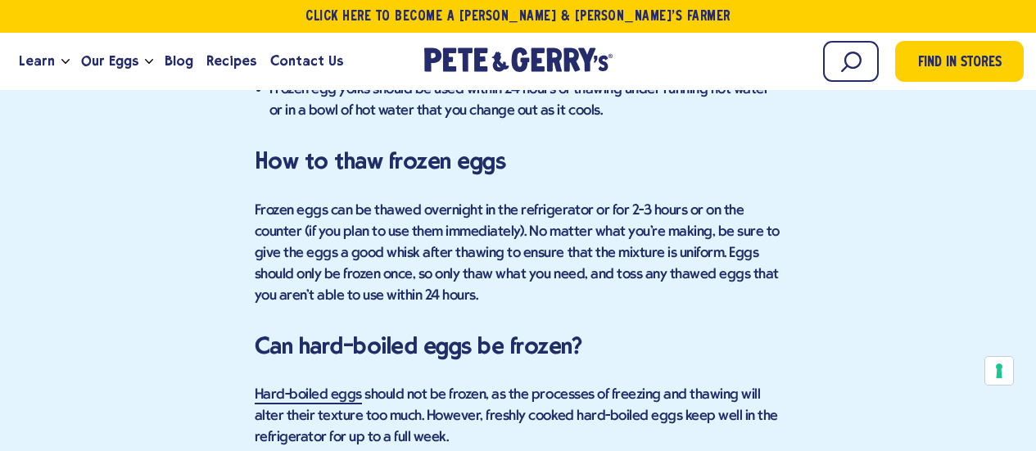 This screenshot has width=1036, height=451. What do you see at coordinates (960, 63) in the screenshot?
I see `span: Find in Stores` at bounding box center [960, 63].